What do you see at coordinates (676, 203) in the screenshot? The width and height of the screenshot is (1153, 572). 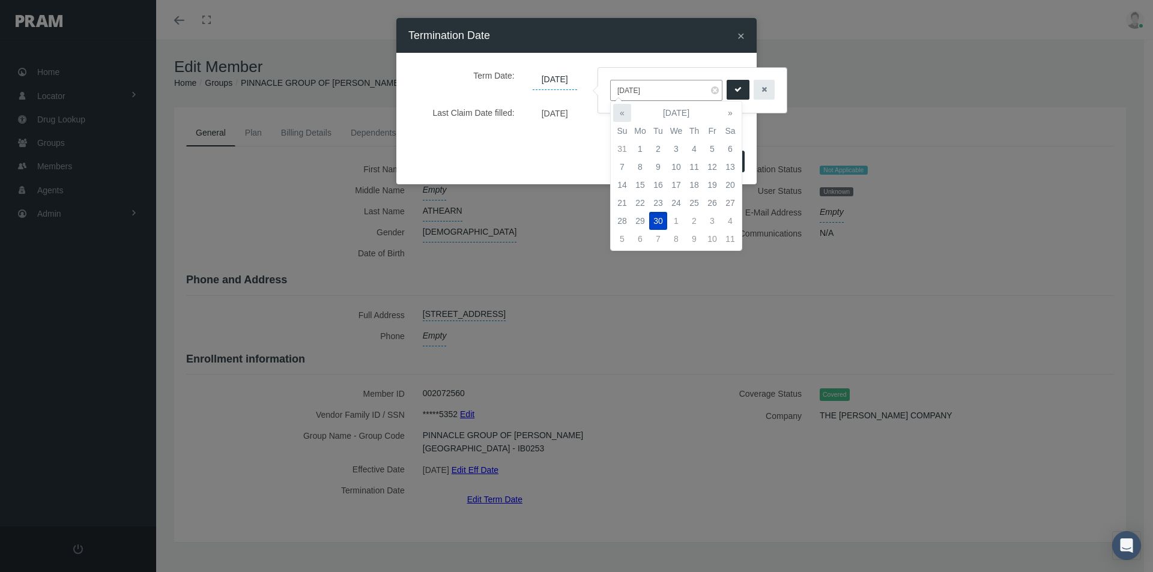 I see `td: 24` at bounding box center [676, 203].